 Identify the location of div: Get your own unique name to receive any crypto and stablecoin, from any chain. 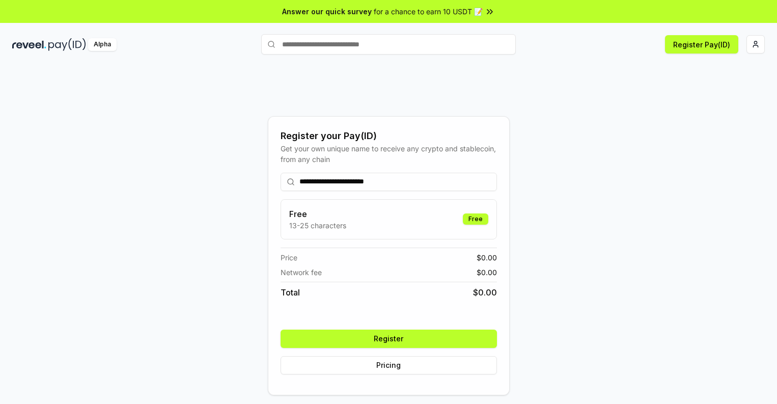
(389, 154).